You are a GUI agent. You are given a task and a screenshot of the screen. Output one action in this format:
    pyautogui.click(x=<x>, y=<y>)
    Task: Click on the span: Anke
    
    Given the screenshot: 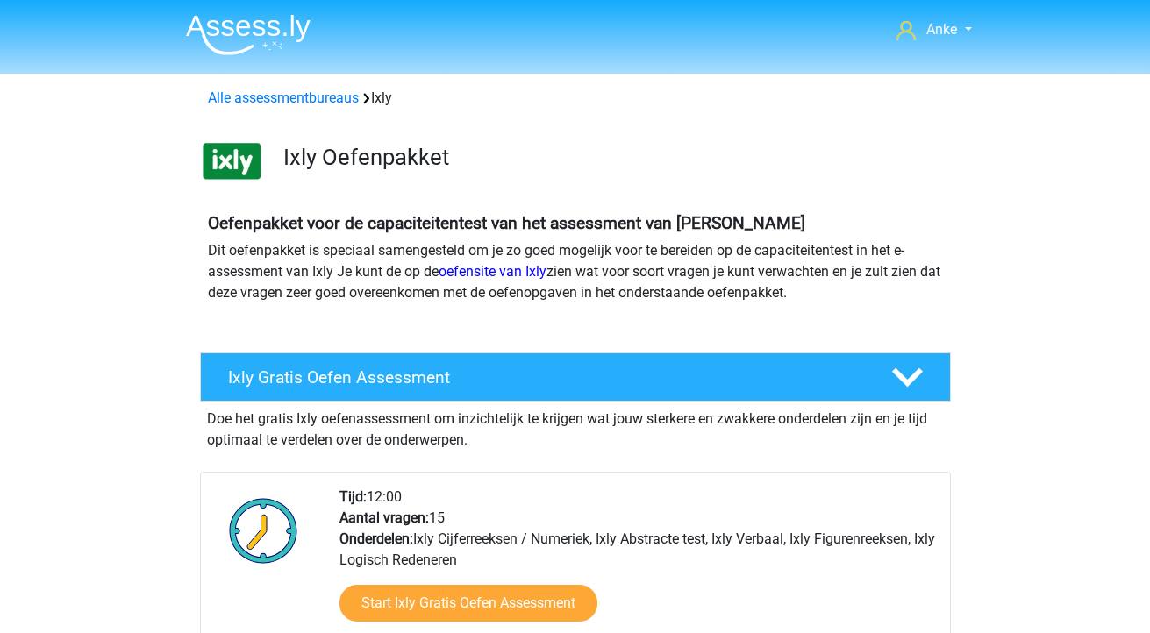 What is the action you would take?
    pyautogui.click(x=941, y=29)
    